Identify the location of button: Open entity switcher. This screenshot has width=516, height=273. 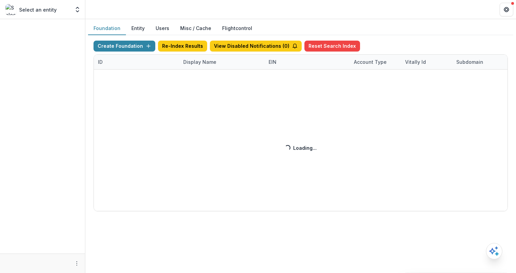
(77, 10).